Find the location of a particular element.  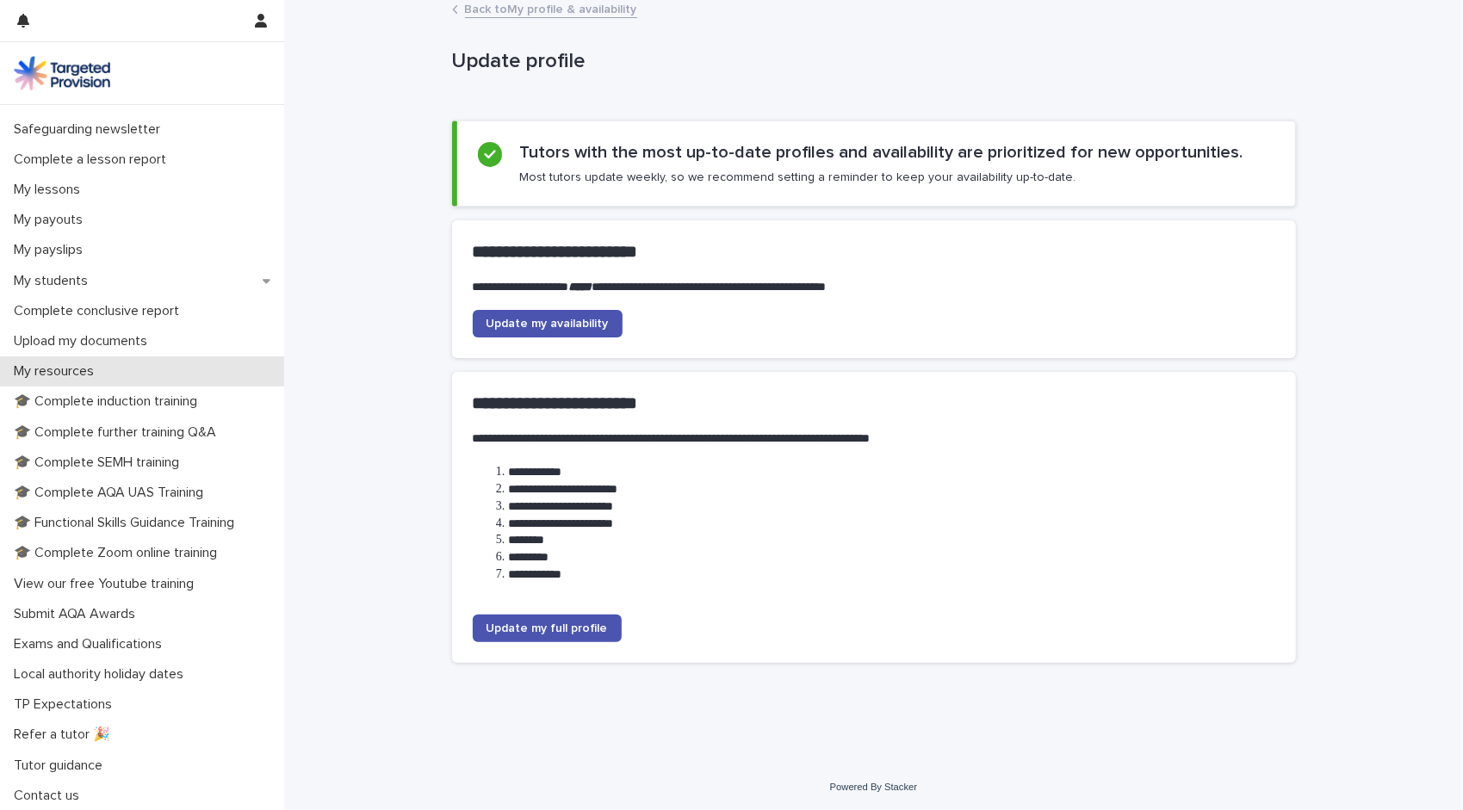

p: TP Expectations is located at coordinates (66, 705).